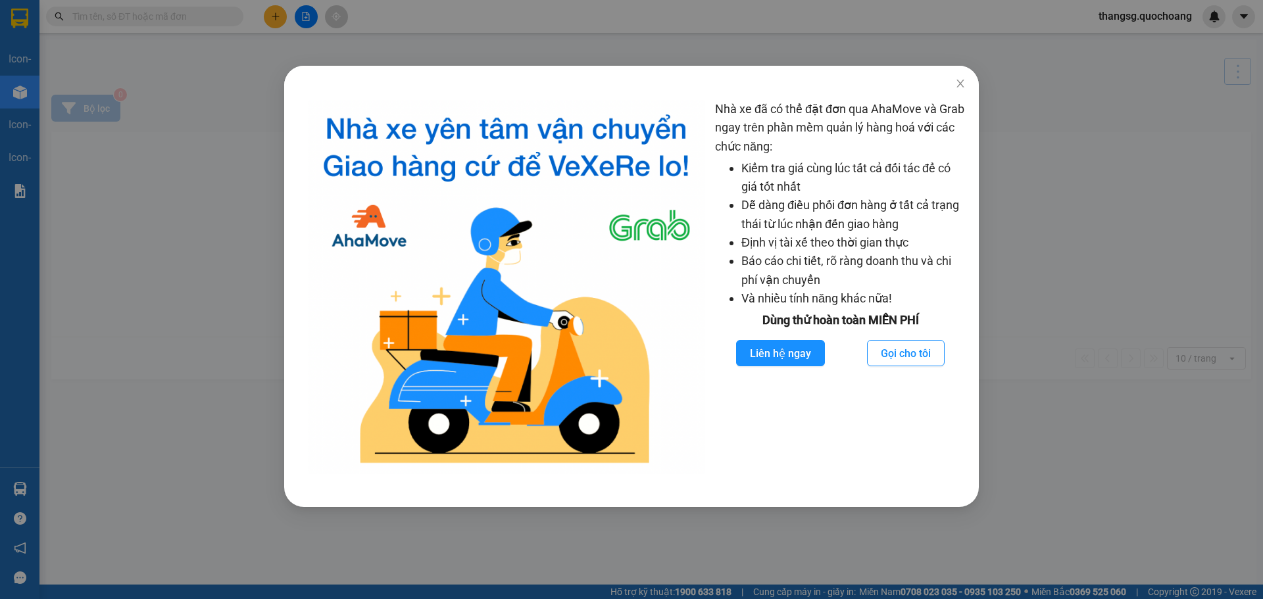 The image size is (1263, 599). Describe the element at coordinates (840, 320) in the screenshot. I see `div: Dùng thử hoàn toàn MIỄN PHÍ` at that location.